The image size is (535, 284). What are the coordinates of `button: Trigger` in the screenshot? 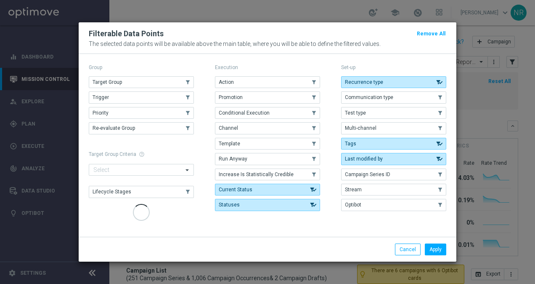 It's located at (141, 97).